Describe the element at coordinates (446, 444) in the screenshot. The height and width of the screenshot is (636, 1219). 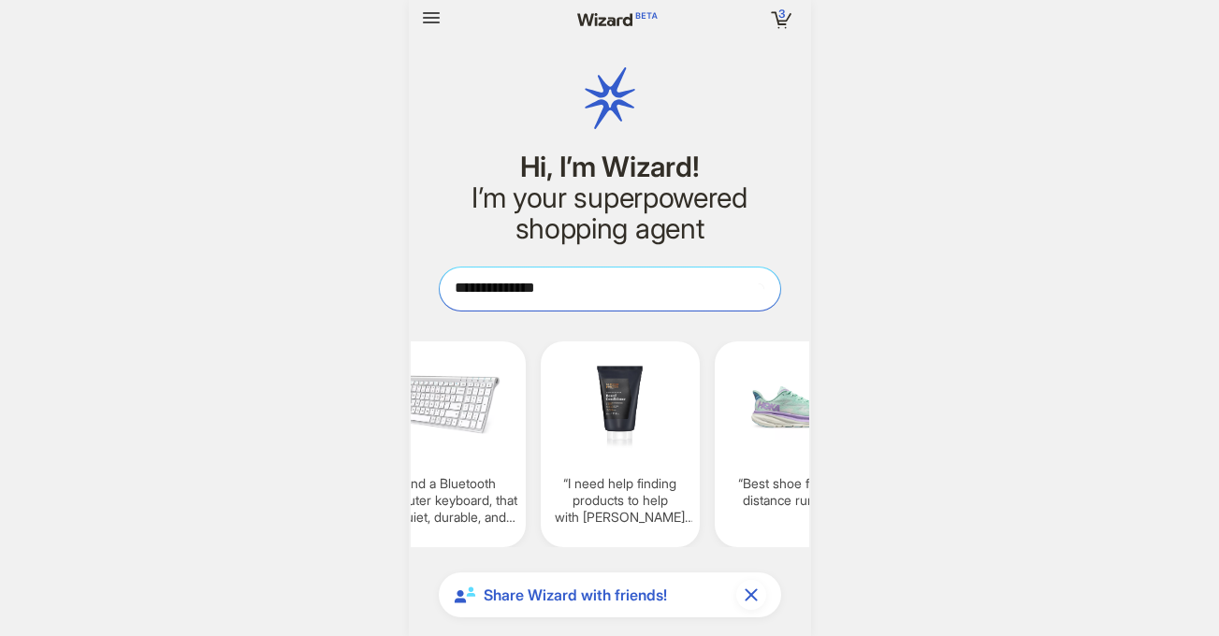
I see `div: Find a Bluetooth computer keyboard, that is quiet, durable, and has long battery life` at that location.